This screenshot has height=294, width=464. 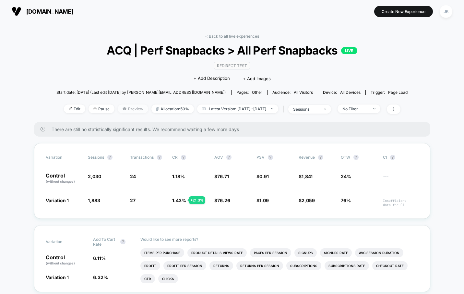 I want to click on span: Sessions, so click(x=96, y=157).